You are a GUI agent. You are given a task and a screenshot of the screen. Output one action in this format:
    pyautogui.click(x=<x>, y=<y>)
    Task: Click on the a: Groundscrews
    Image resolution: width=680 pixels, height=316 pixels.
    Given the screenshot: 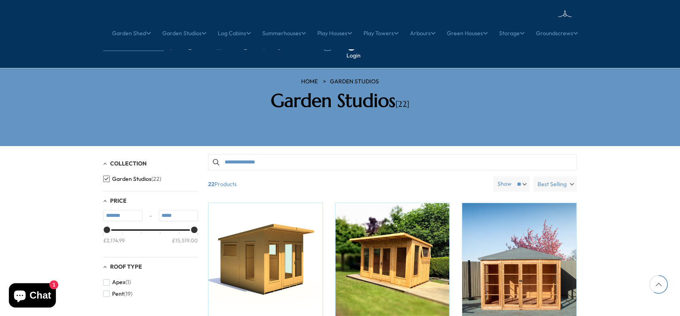 What is the action you would take?
    pyautogui.click(x=557, y=33)
    